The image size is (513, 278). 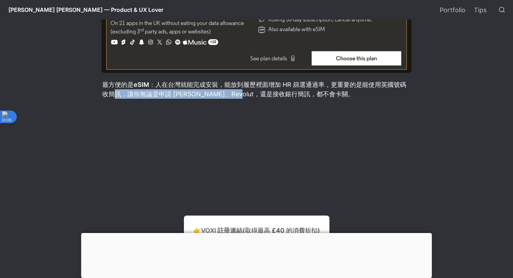 What do you see at coordinates (141, 85) in the screenshot?
I see `strong: eSIM` at bounding box center [141, 85].